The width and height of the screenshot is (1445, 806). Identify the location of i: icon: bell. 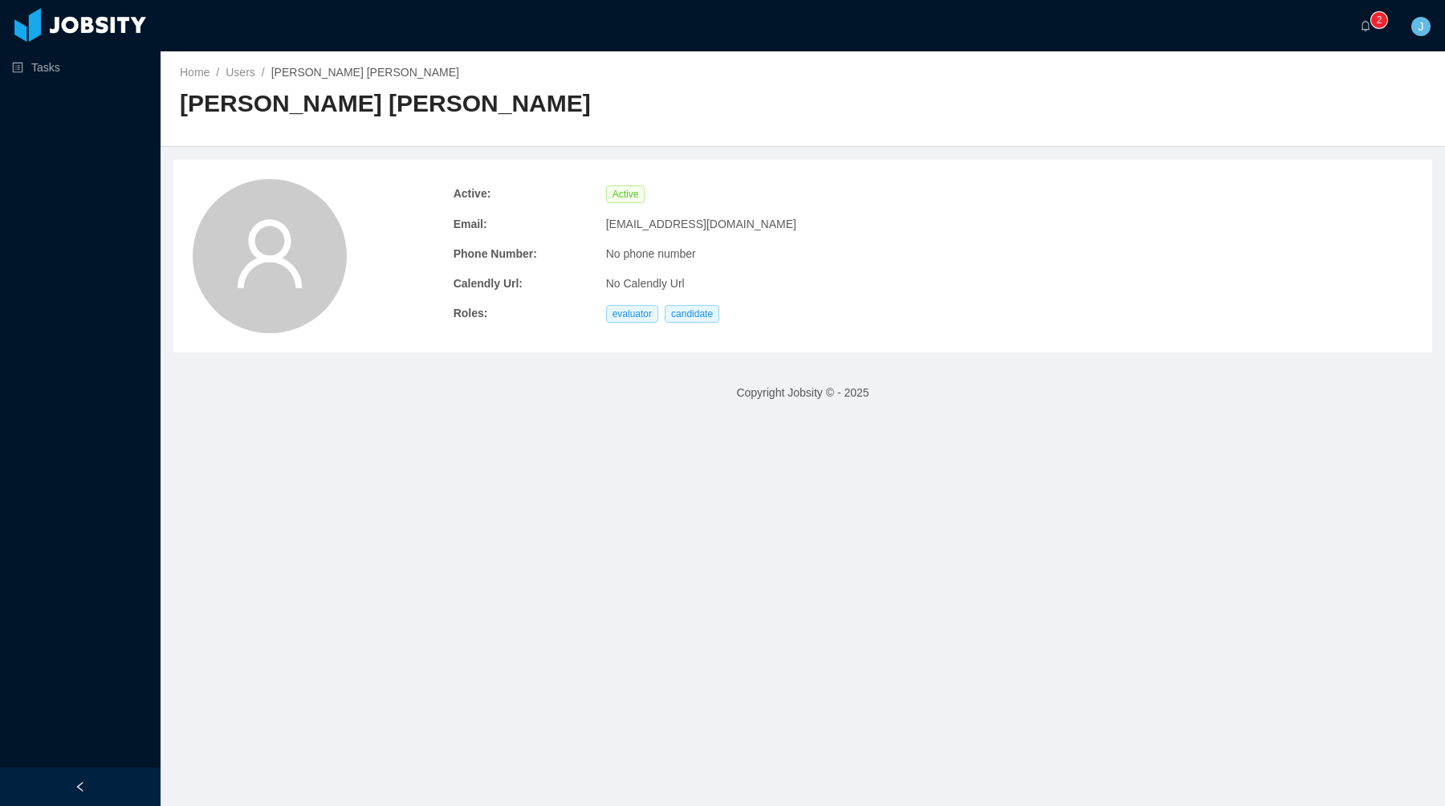
(1365, 26).